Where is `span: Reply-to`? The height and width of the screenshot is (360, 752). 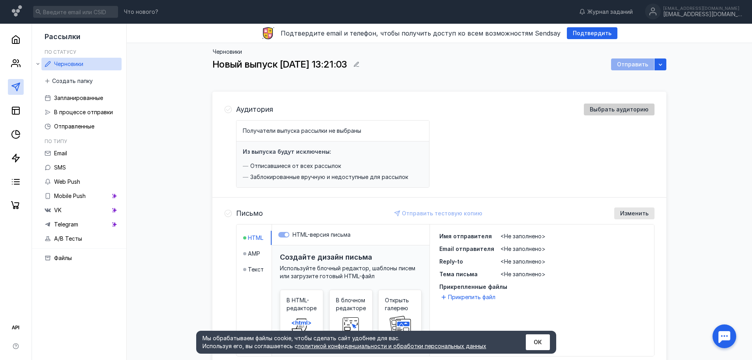 span: Reply-to is located at coordinates (451, 261).